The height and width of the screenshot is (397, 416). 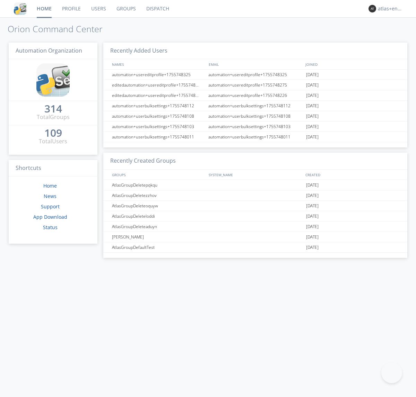 What do you see at coordinates (158, 216) in the screenshot?
I see `div: AtlasGroupDeleteloddi` at bounding box center [158, 216].